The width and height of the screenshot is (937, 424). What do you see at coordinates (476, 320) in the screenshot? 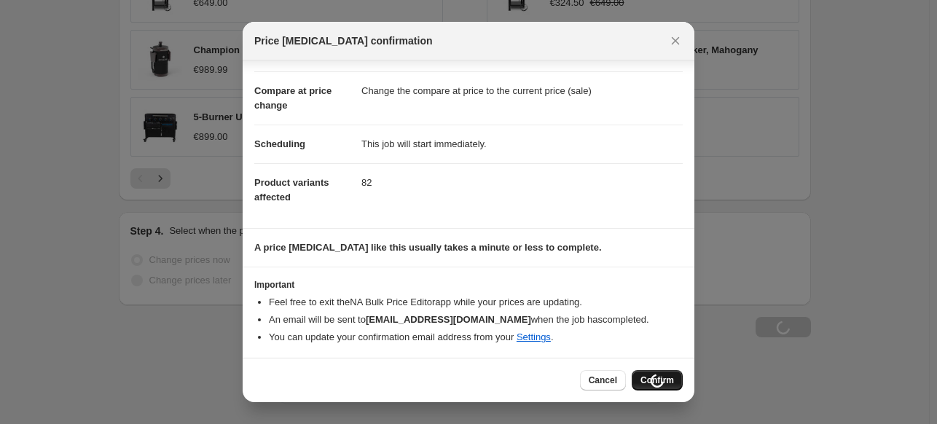
I see `li: An email will be sent to when the job has completed .` at bounding box center [476, 320].